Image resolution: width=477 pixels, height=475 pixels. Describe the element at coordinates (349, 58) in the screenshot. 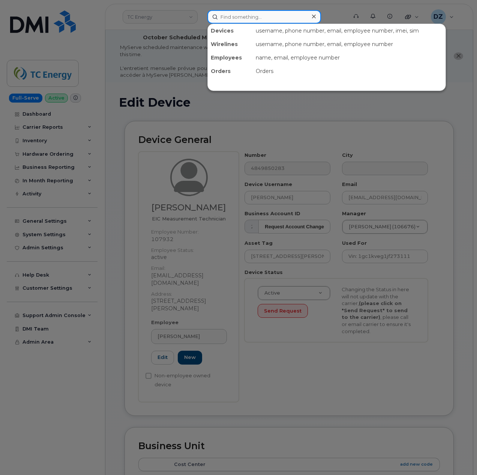

I see `div: name, email, employee number` at that location.